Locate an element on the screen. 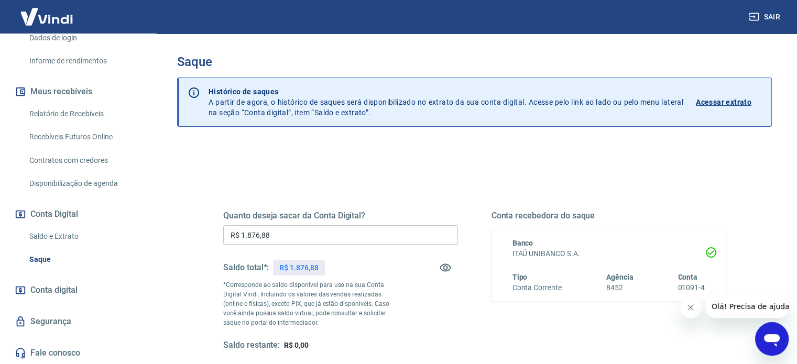  button: Conta Digital is located at coordinates (78, 214).